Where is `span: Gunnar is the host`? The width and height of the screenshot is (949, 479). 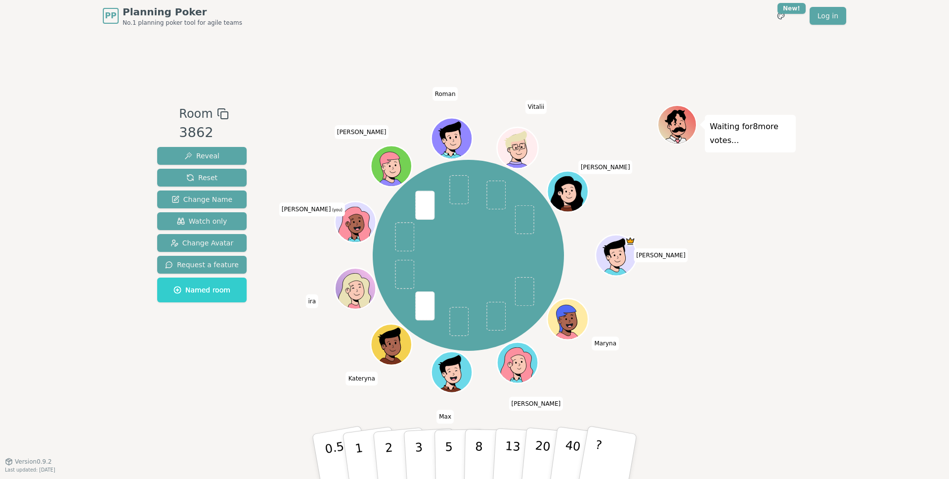 span: Gunnar is the host is located at coordinates (630, 241).